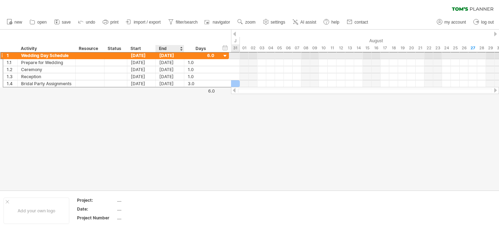 This screenshot has width=499, height=231. I want to click on div: Ceremony, so click(46, 69).